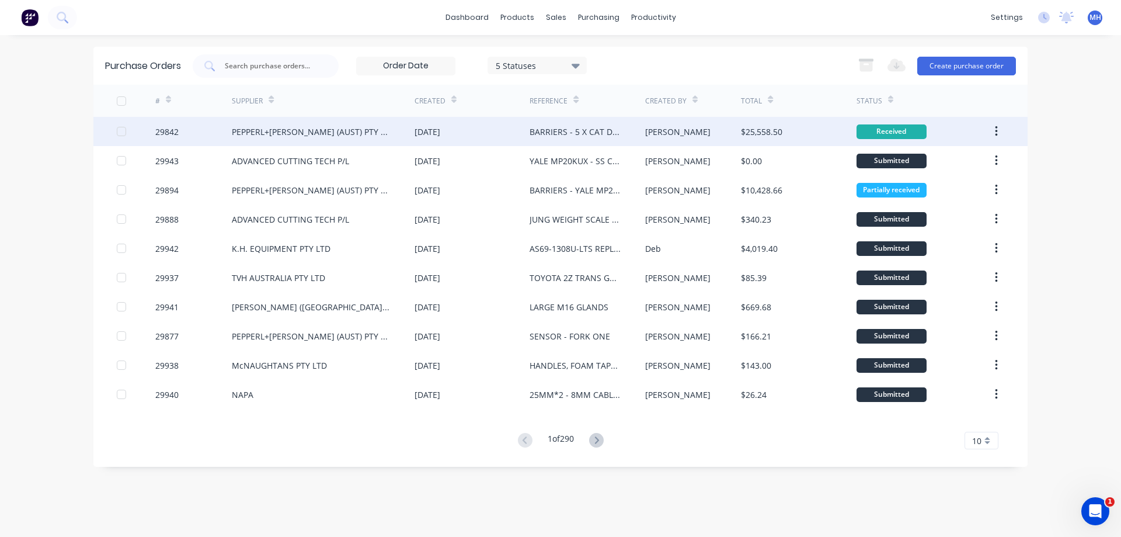 The image size is (1121, 537). Describe the element at coordinates (1096, 18) in the screenshot. I see `span: MH` at that location.